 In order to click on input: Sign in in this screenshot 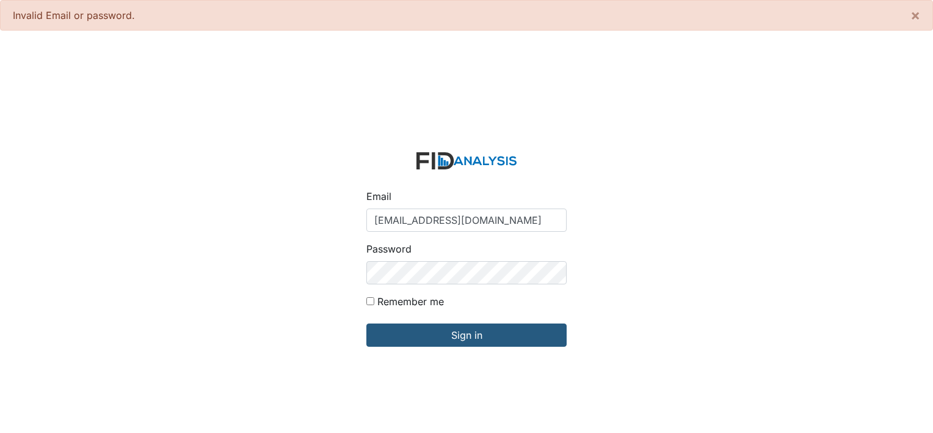, I will do `click(467, 335)`.